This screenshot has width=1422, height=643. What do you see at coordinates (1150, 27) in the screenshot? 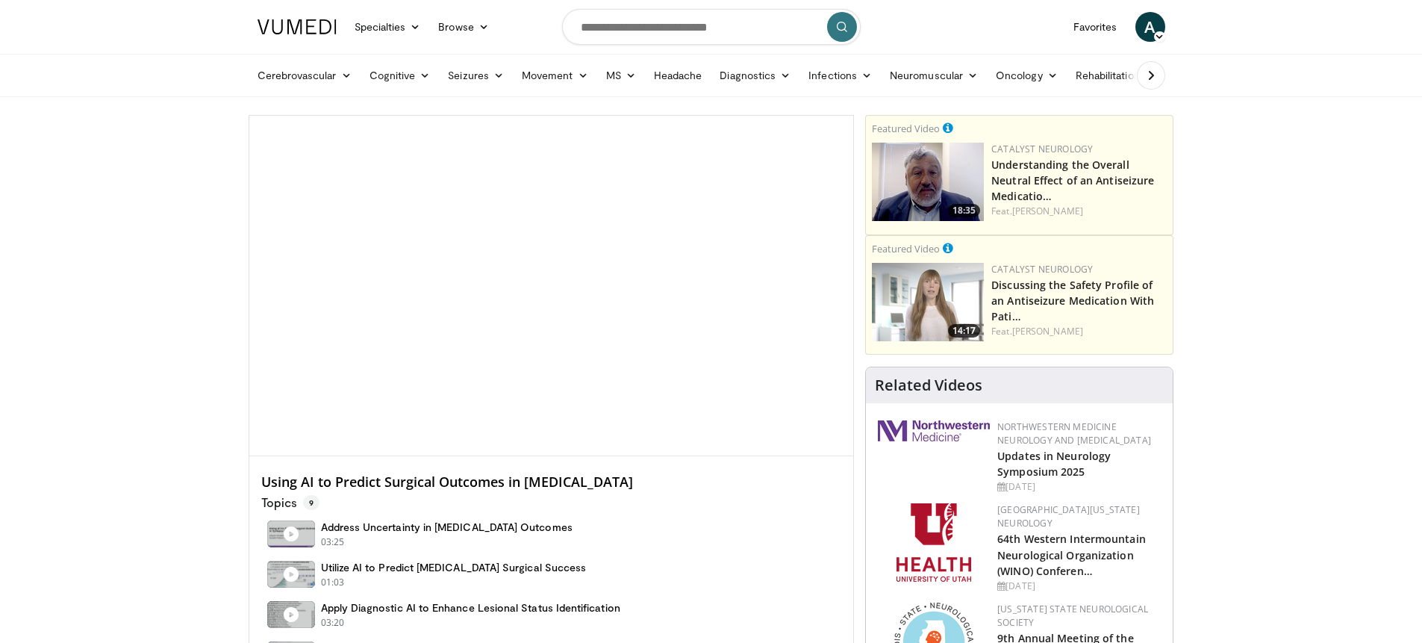
I see `a: A` at bounding box center [1150, 27].